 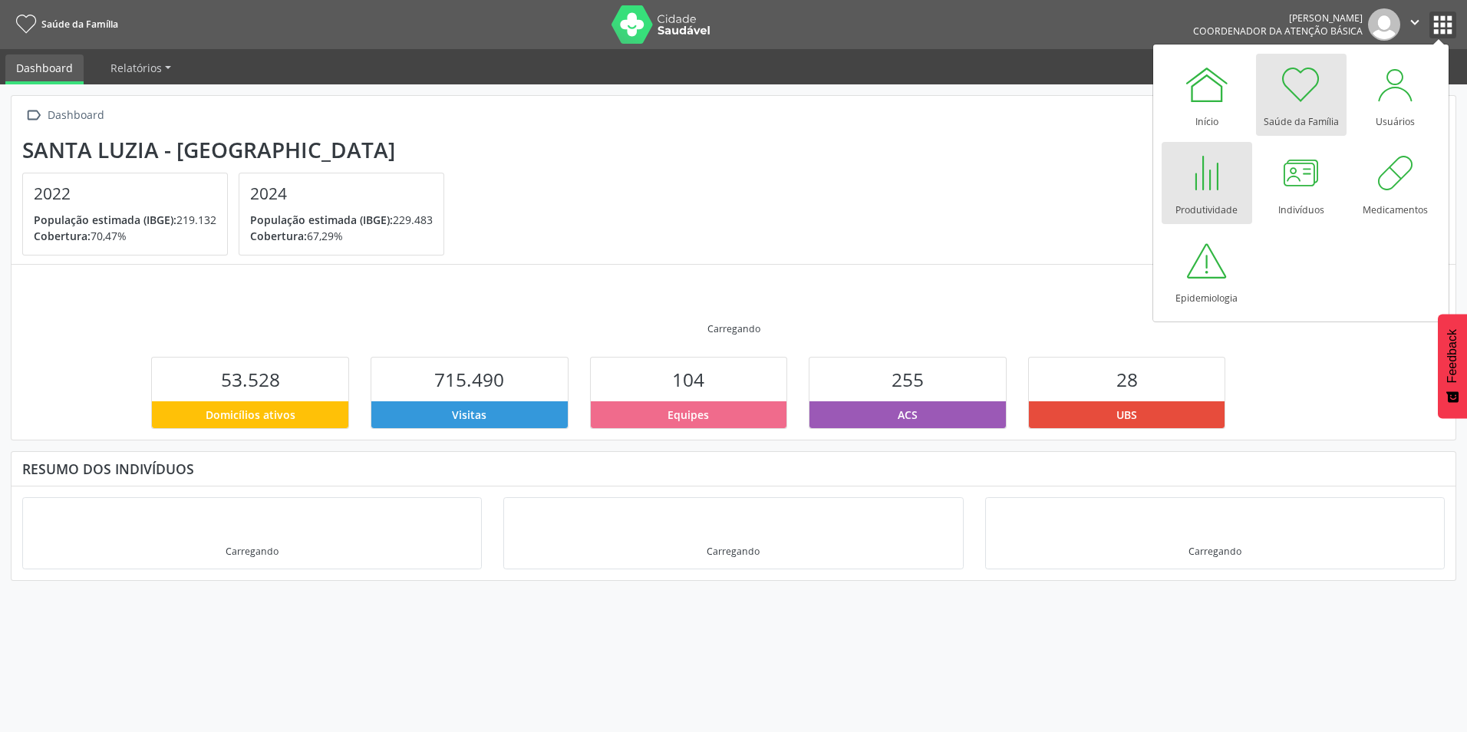 What do you see at coordinates (80, 24) in the screenshot?
I see `span: Saúde da Família` at bounding box center [80, 24].